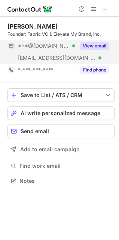  Describe the element at coordinates (60, 113) in the screenshot. I see `span: AI write personalized message` at that location.